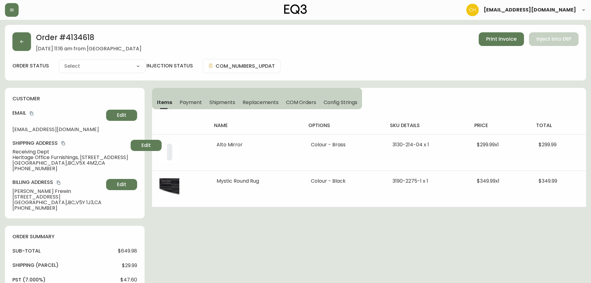 This screenshot has width=591, height=283. I want to click on h4: order summary, so click(75, 236).